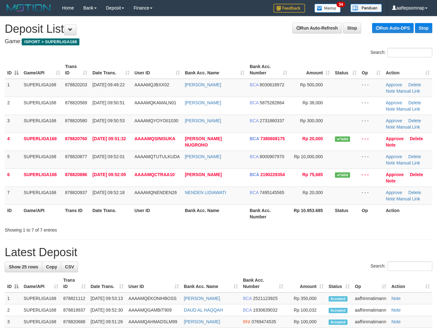  I want to click on td: 3, so click(13, 123).